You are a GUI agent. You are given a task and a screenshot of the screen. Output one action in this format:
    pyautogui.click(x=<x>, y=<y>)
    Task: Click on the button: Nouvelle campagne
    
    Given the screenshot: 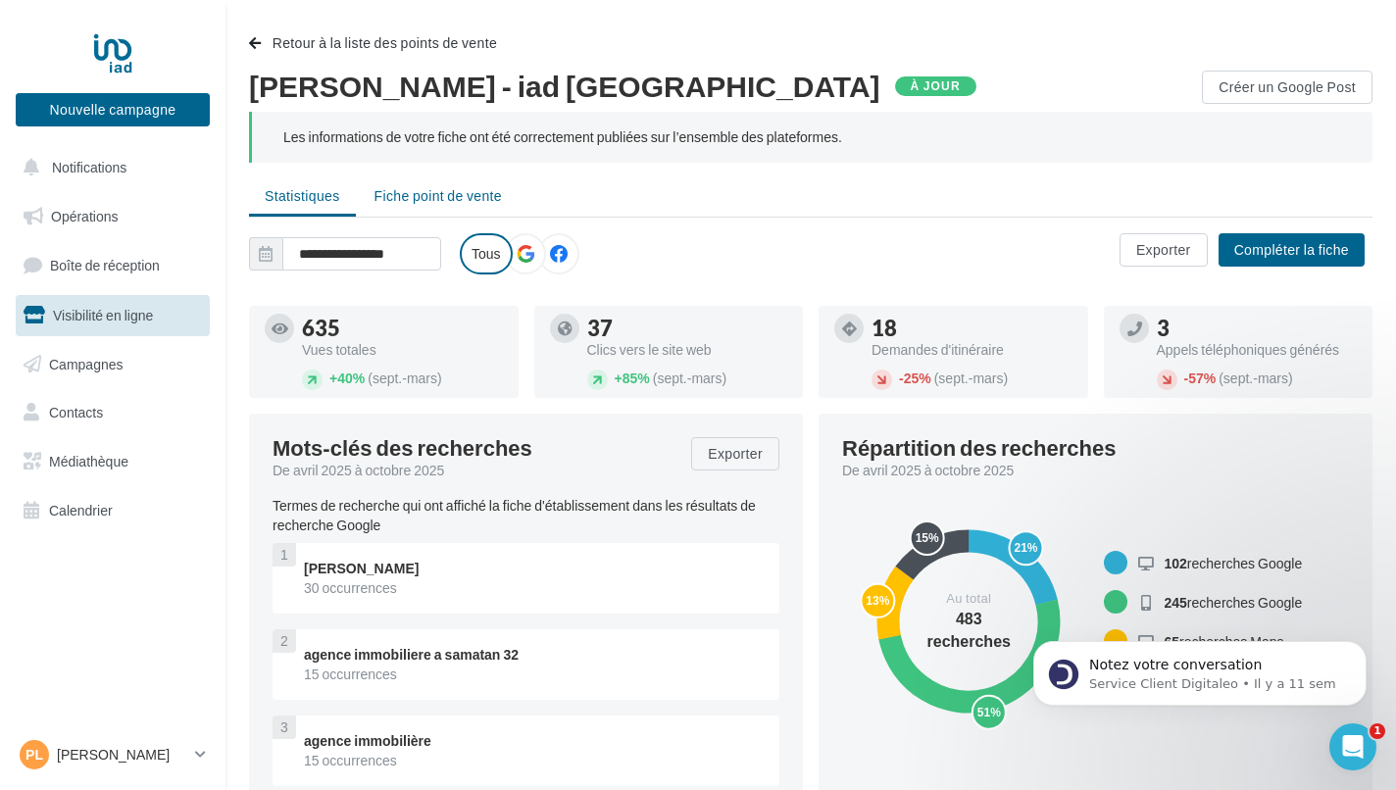 What is the action you would take?
    pyautogui.click(x=113, y=110)
    